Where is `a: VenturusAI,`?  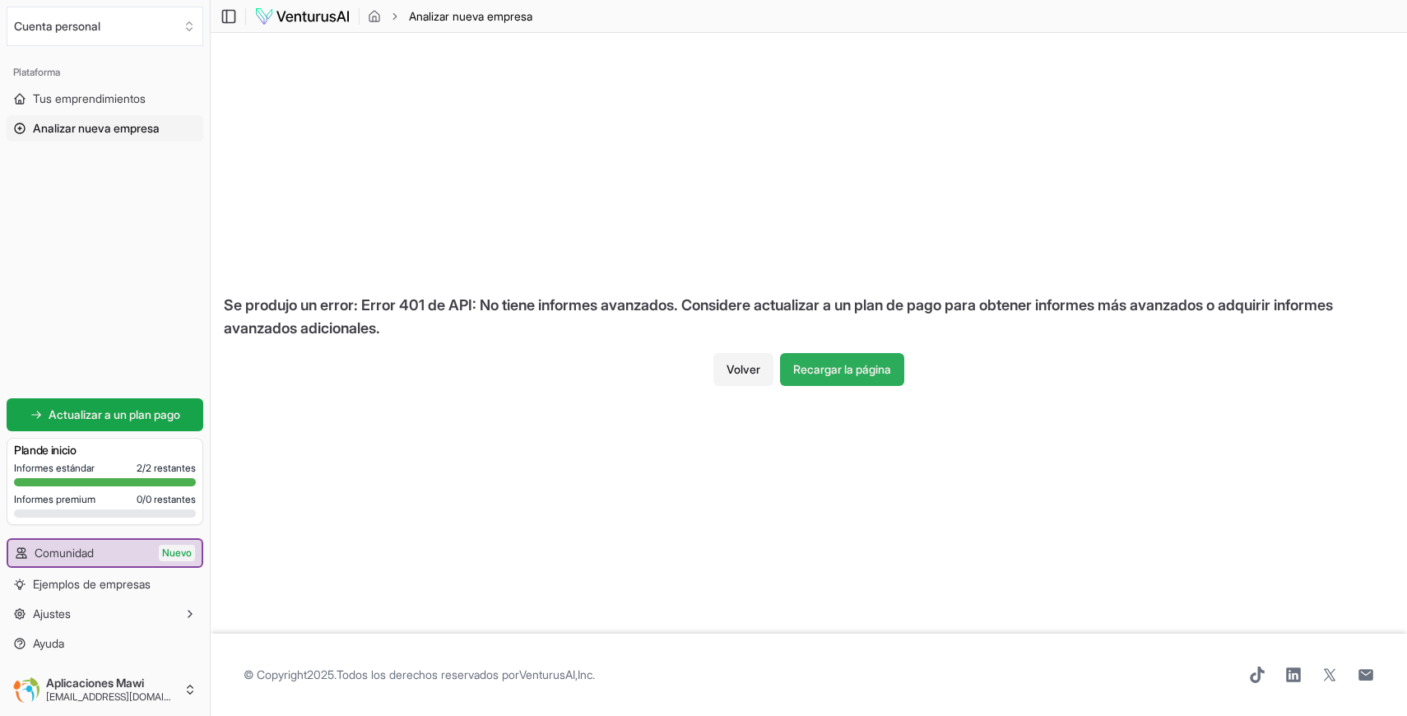
a: VenturusAI, is located at coordinates (548, 674).